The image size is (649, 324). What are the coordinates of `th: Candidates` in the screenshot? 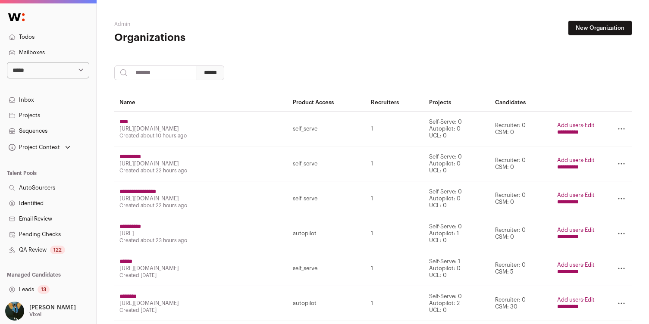 It's located at (521, 103).